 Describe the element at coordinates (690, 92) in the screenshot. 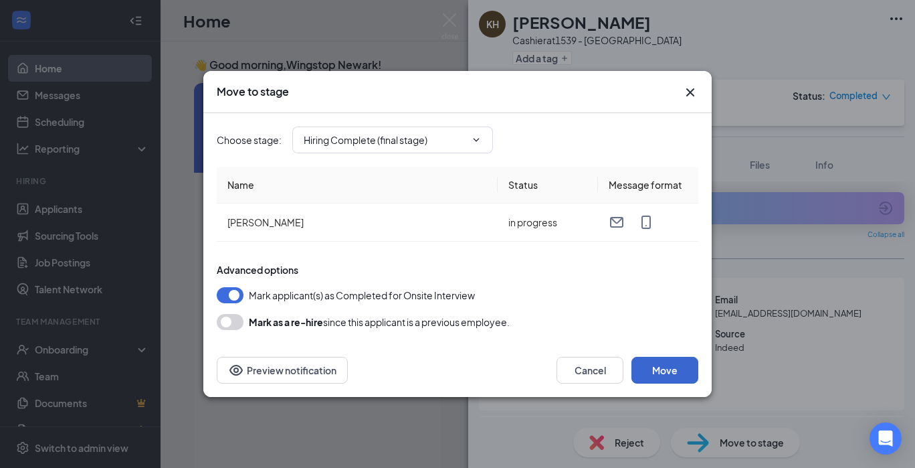

I see `svg: Cross` at that location.